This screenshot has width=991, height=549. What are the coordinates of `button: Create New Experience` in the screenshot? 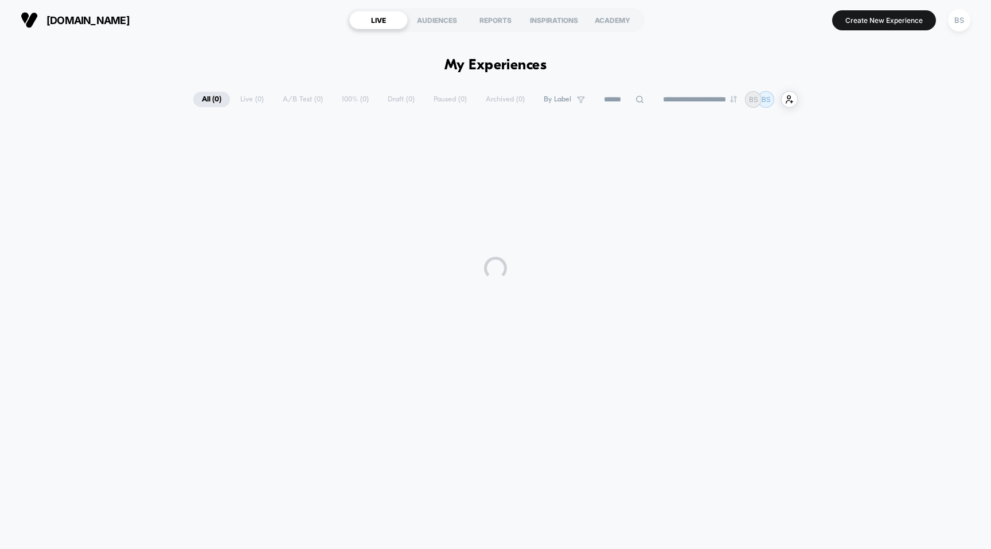 It's located at (884, 20).